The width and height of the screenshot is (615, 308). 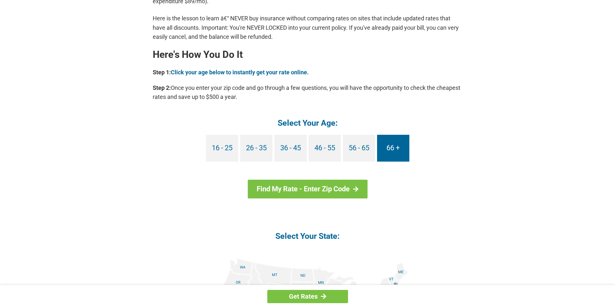 I want to click on h2: Here's How You Do It, so click(x=308, y=55).